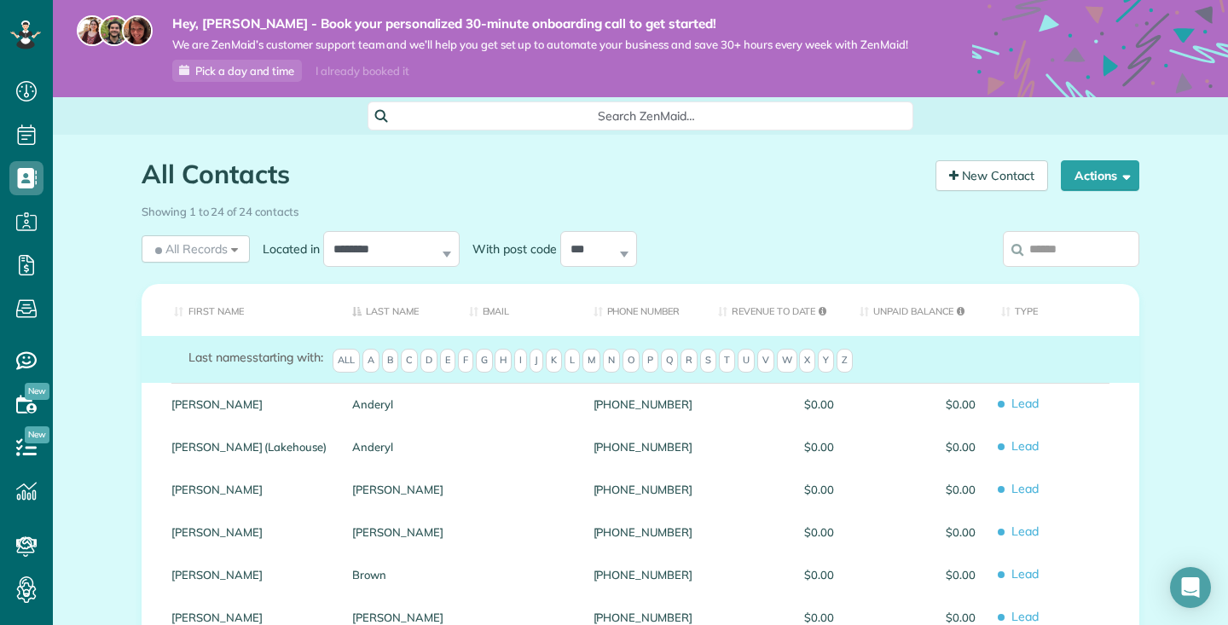  Describe the element at coordinates (669, 361) in the screenshot. I see `span: Q` at that location.